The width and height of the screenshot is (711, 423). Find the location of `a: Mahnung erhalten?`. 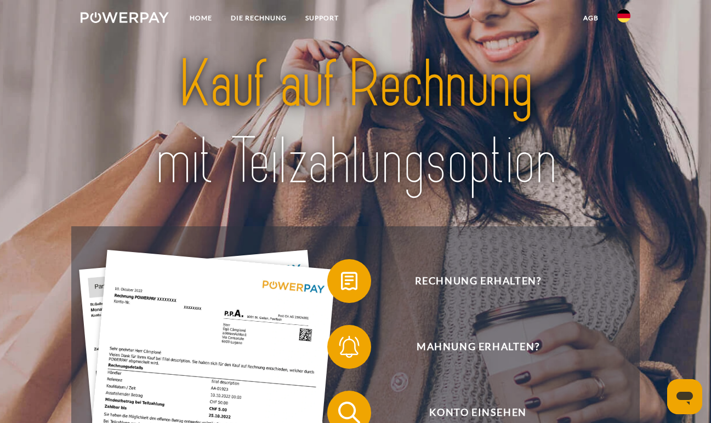

a: Mahnung erhalten? is located at coordinates (470, 347).